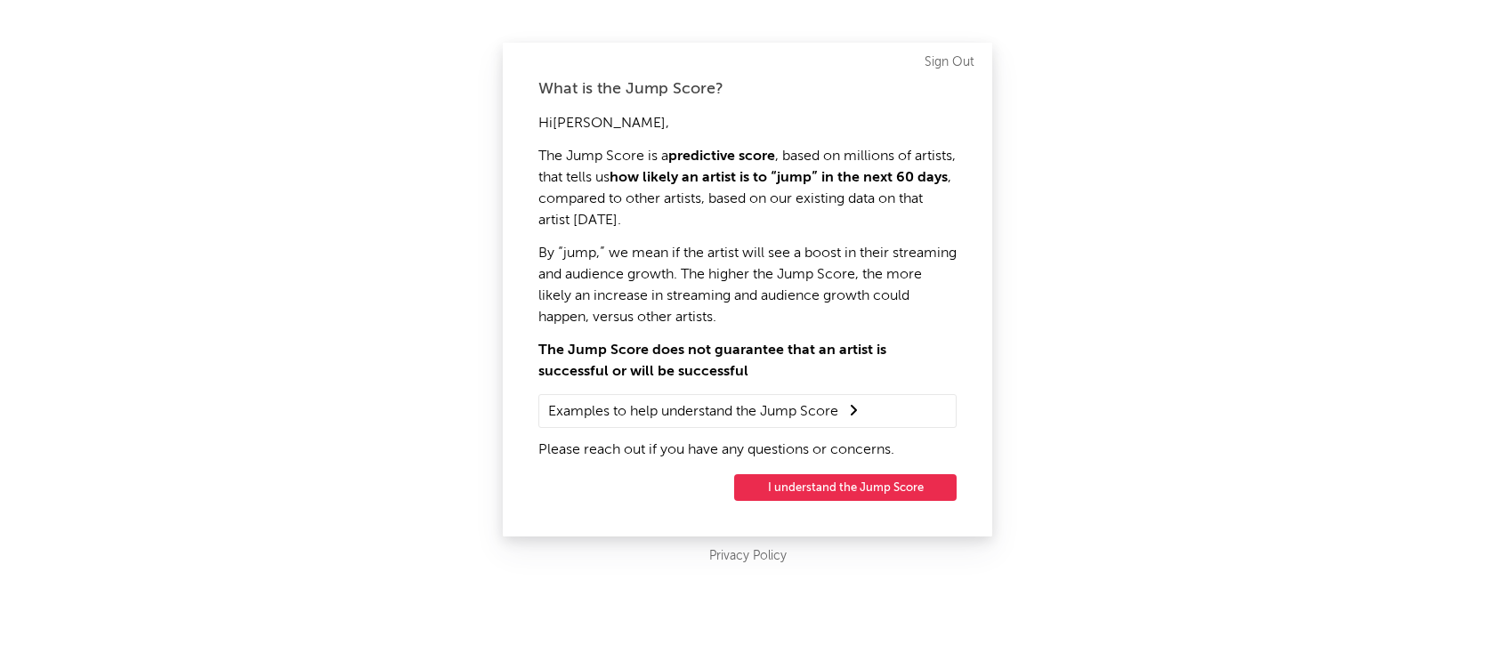  What do you see at coordinates (845, 488) in the screenshot?
I see `button: I understand the Jump Score` at bounding box center [845, 488].